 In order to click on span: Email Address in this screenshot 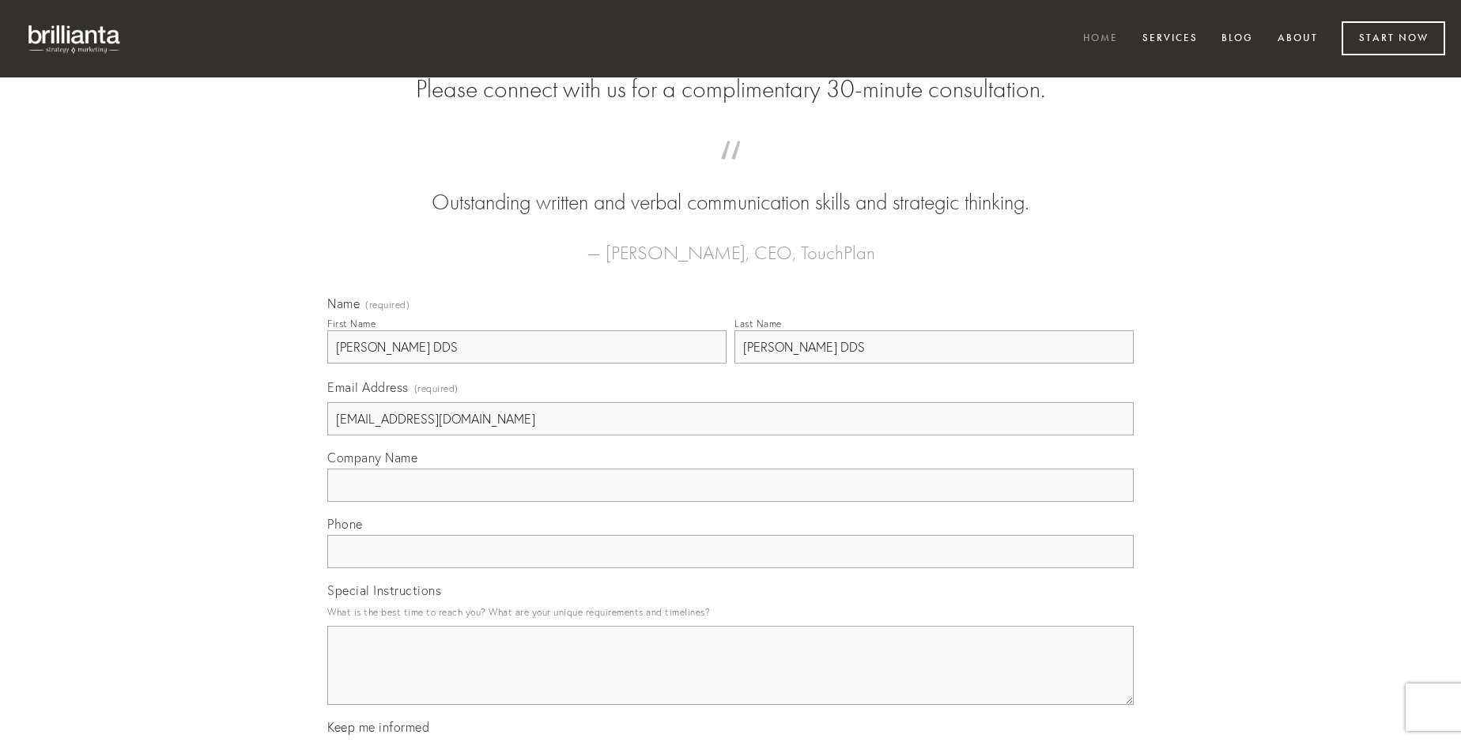, I will do `click(368, 387)`.